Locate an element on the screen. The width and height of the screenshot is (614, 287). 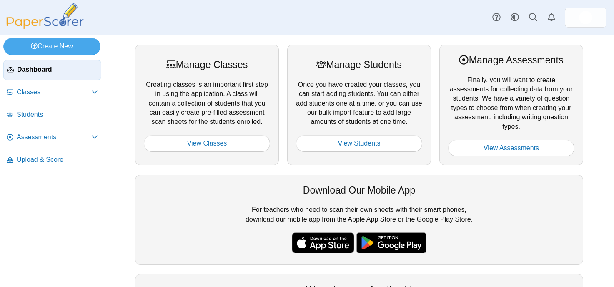
span: Upload & Score is located at coordinates (57, 160).